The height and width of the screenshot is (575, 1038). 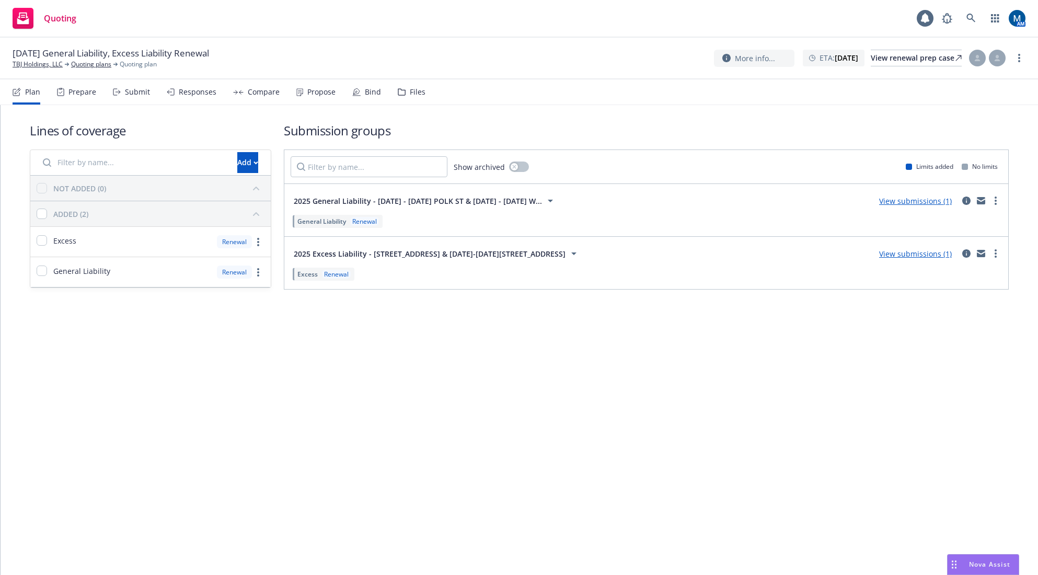 I want to click on div: Drag to move, so click(x=954, y=564).